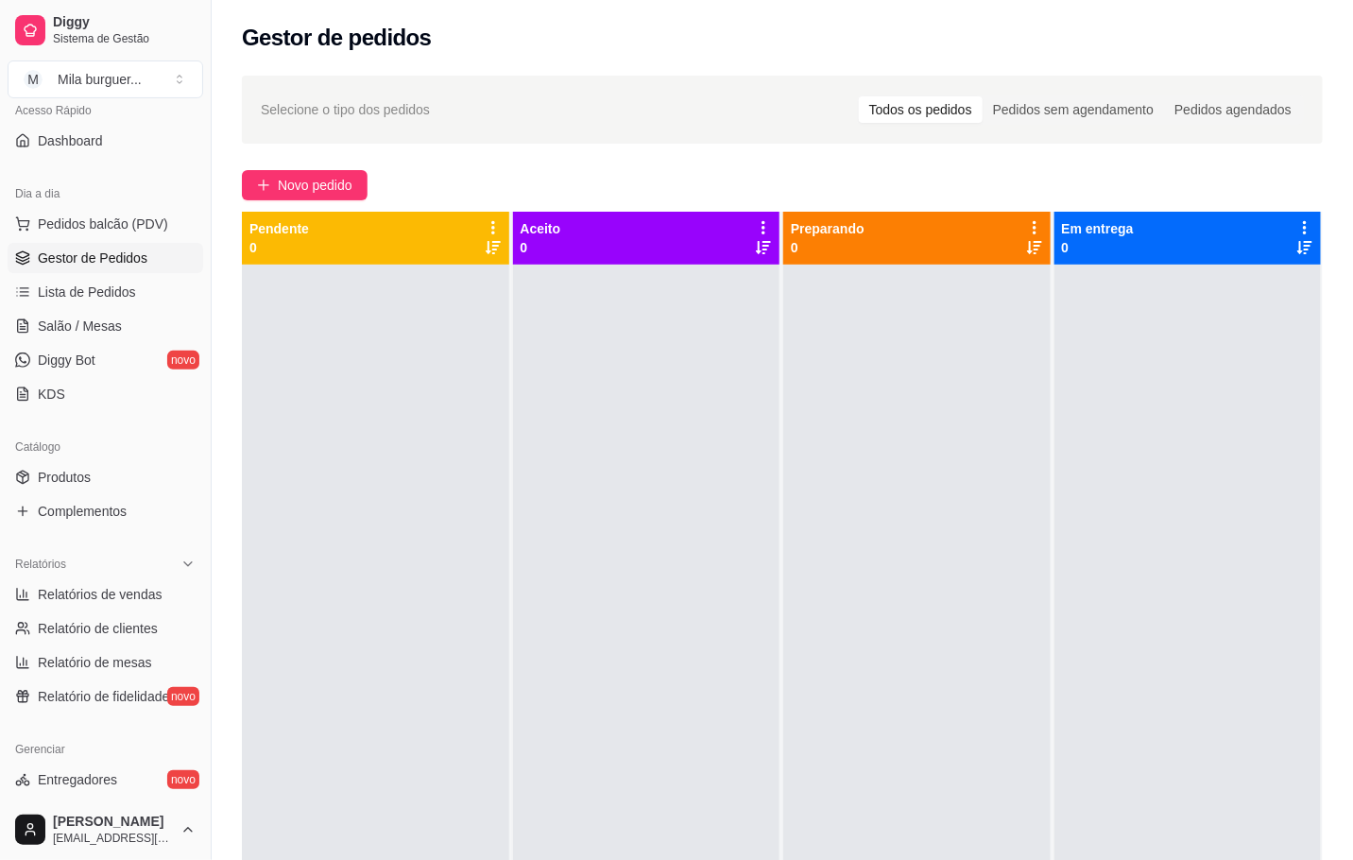  What do you see at coordinates (124, 39) in the screenshot?
I see `span: Sistema de Gestão` at bounding box center [124, 39].